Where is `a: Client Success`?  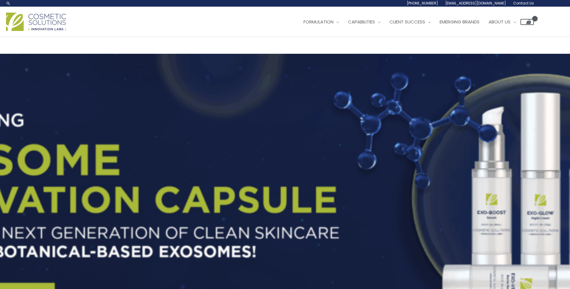 a: Client Success is located at coordinates (410, 22).